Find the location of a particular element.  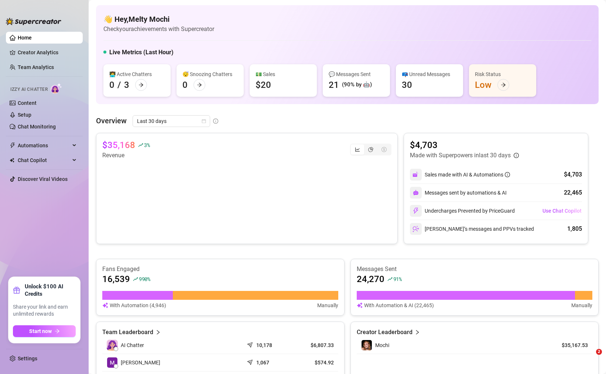

span: gift is located at coordinates (17, 290).